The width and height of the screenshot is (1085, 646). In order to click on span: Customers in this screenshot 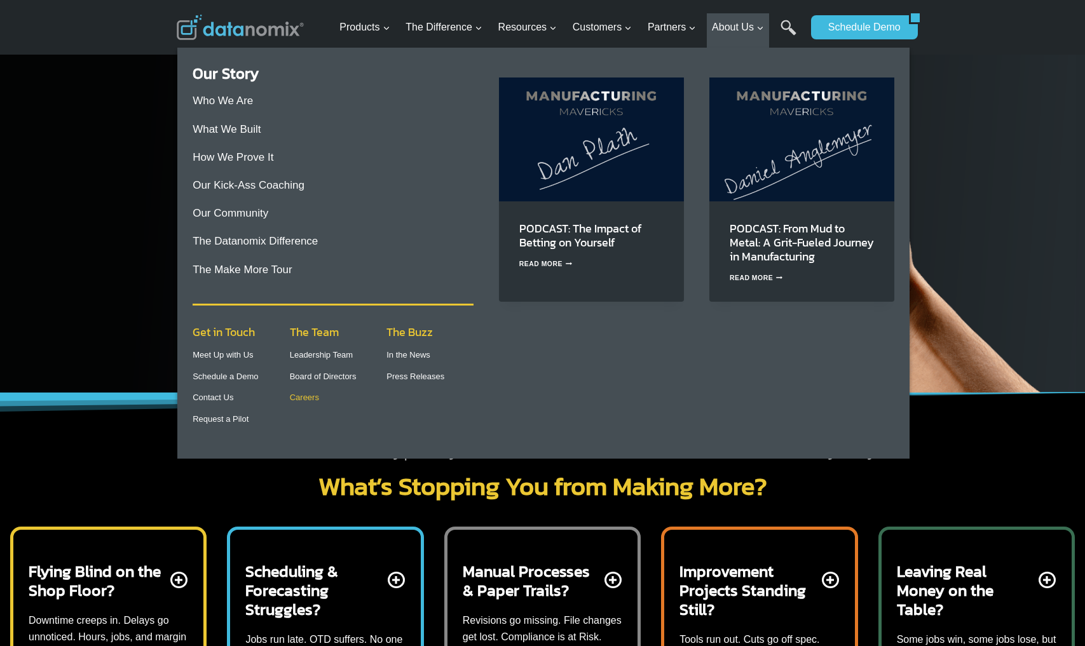, I will do `click(602, 27)`.